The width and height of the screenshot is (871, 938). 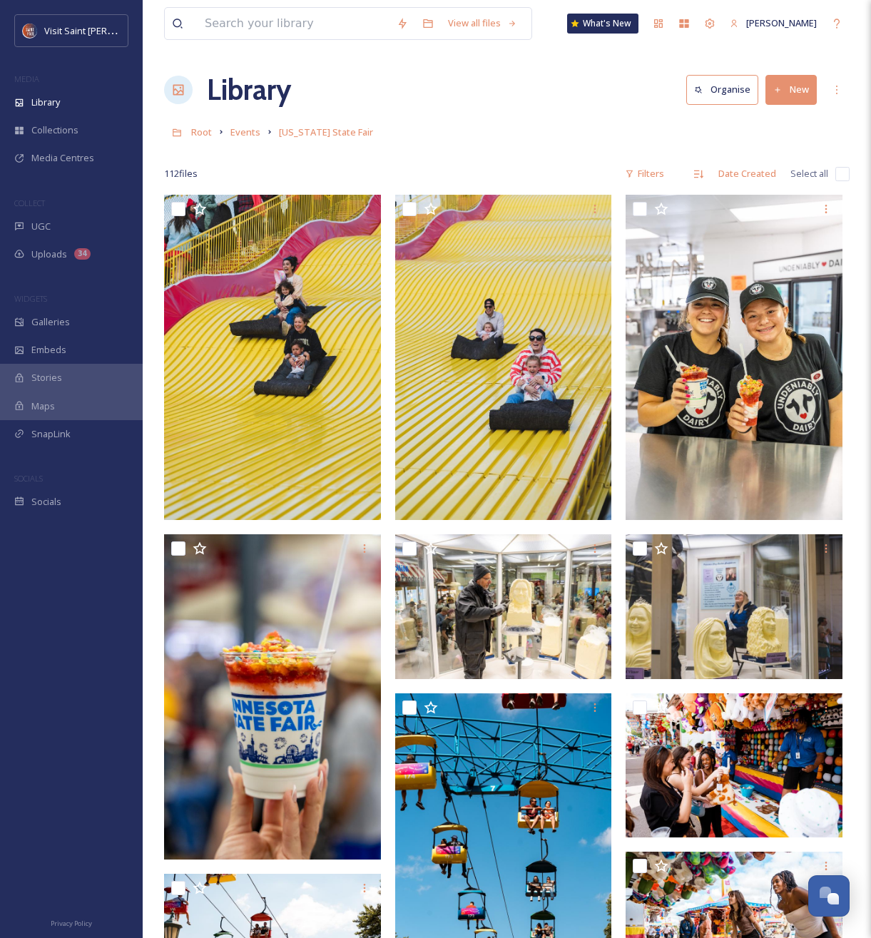 I want to click on img: ext_1759785379.64774_maria.hayden@mnstatefair.org-MNSF2024-Berndt-7408198.jpg, so click(x=272, y=697).